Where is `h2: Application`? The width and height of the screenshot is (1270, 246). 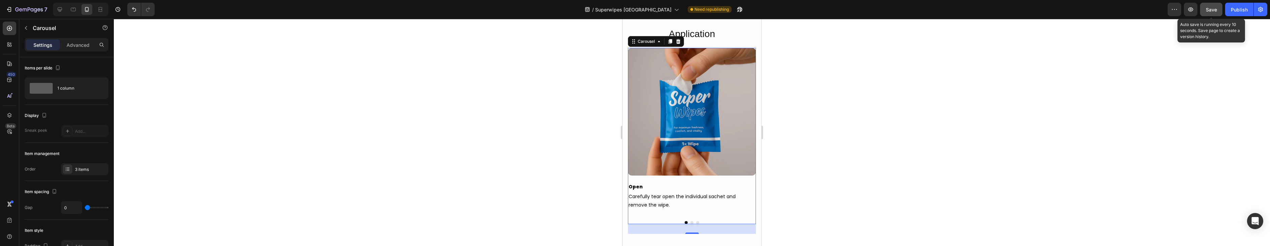 h2: Application is located at coordinates (69, 15).